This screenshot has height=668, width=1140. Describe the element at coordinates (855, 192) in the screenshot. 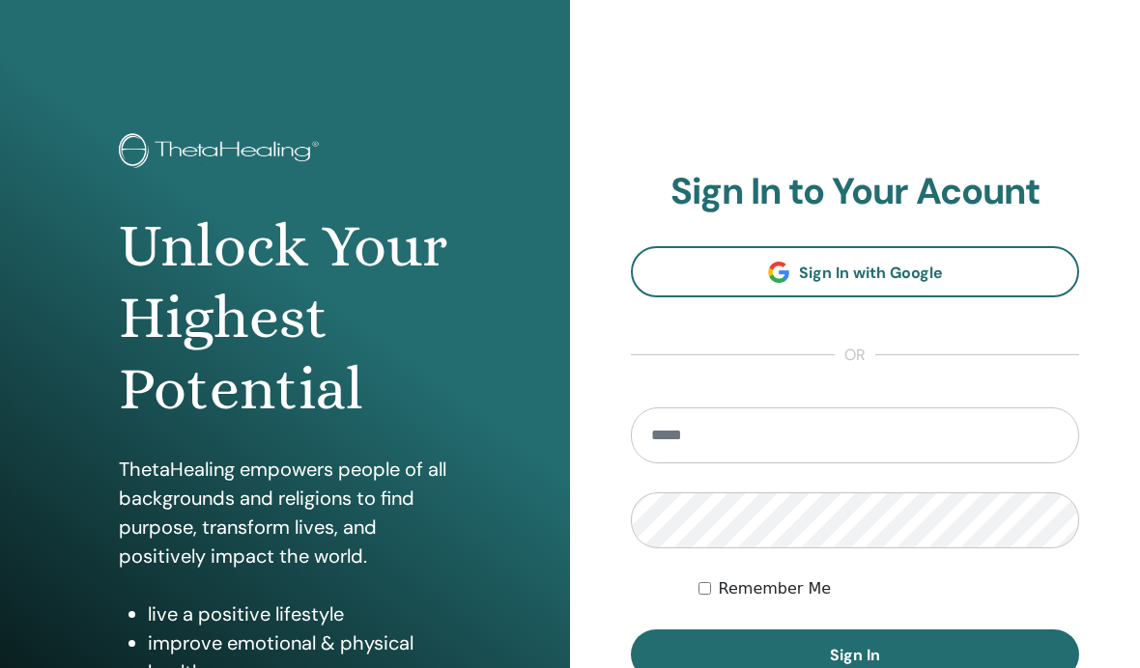

I see `h2: Sign In to Your Acount` at that location.